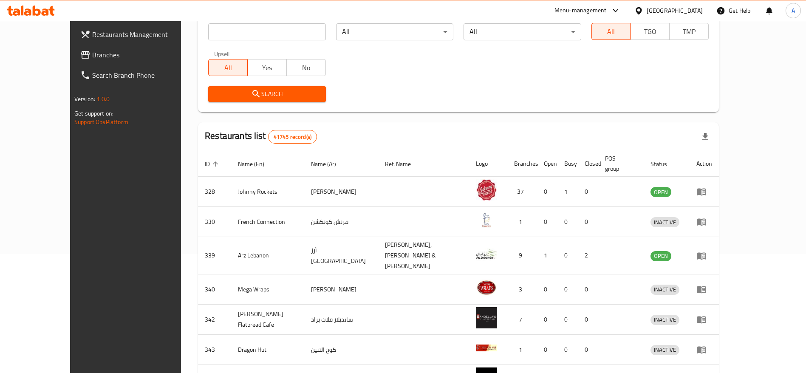  I want to click on input: Search for restaurant name or ID.., so click(267, 32).